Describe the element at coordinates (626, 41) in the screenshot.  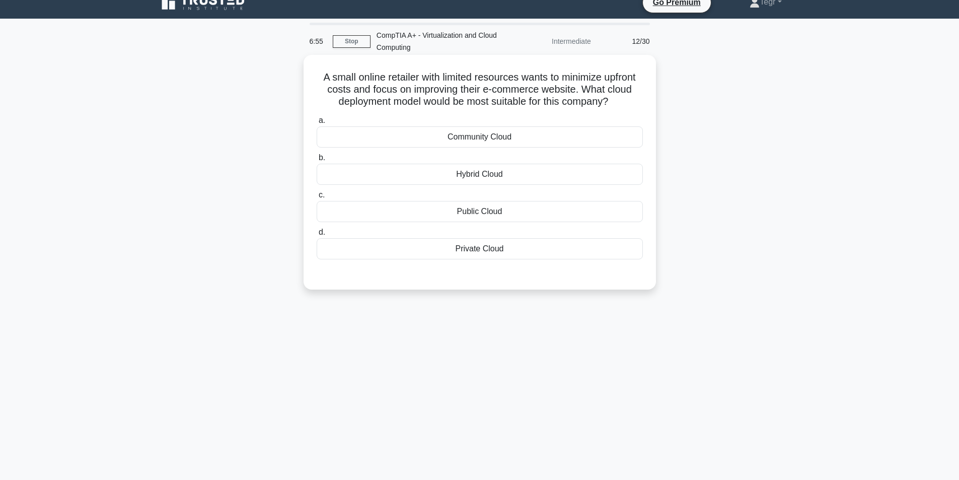
I see `div: 12/30` at that location.